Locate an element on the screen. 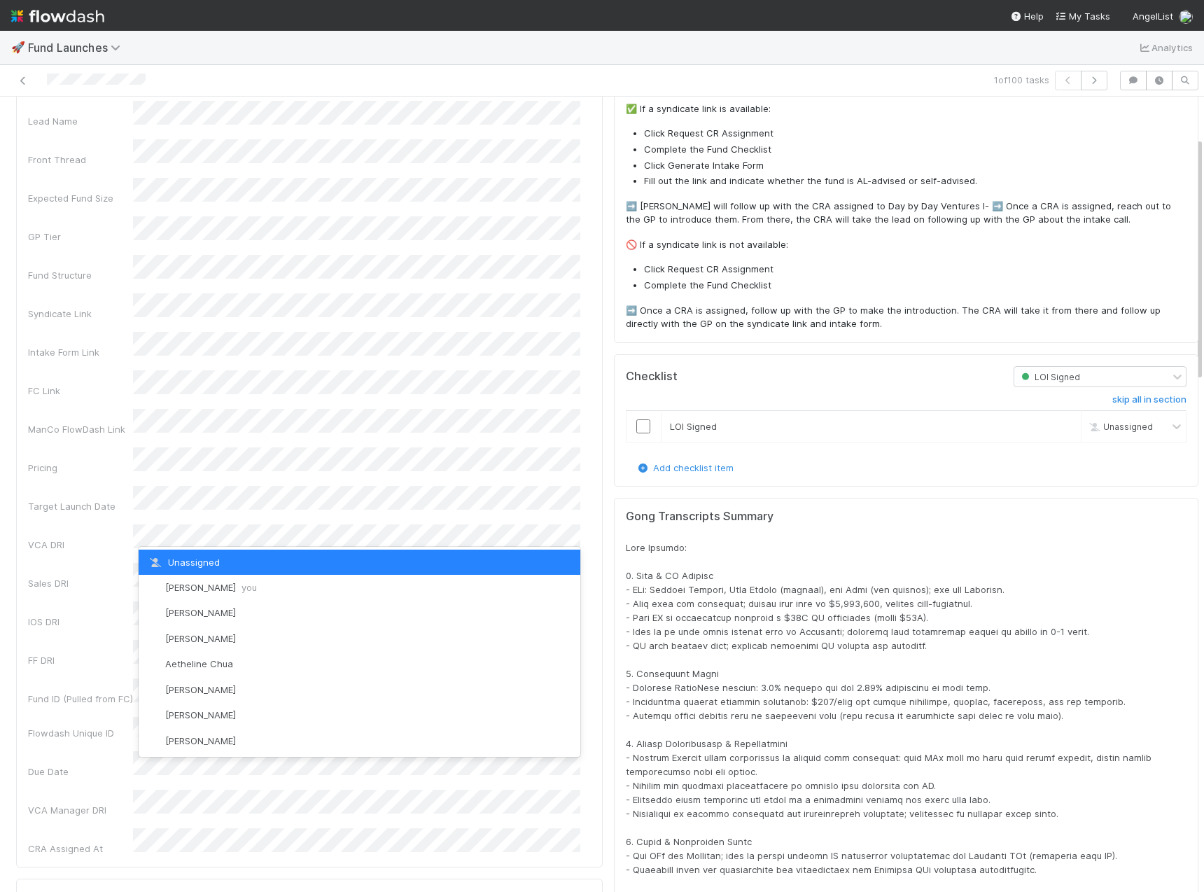 The width and height of the screenshot is (1204, 892). img: avatar_a30eae2f-1634-400a-9e21-710cfd6f71f0.png is located at coordinates (154, 715).